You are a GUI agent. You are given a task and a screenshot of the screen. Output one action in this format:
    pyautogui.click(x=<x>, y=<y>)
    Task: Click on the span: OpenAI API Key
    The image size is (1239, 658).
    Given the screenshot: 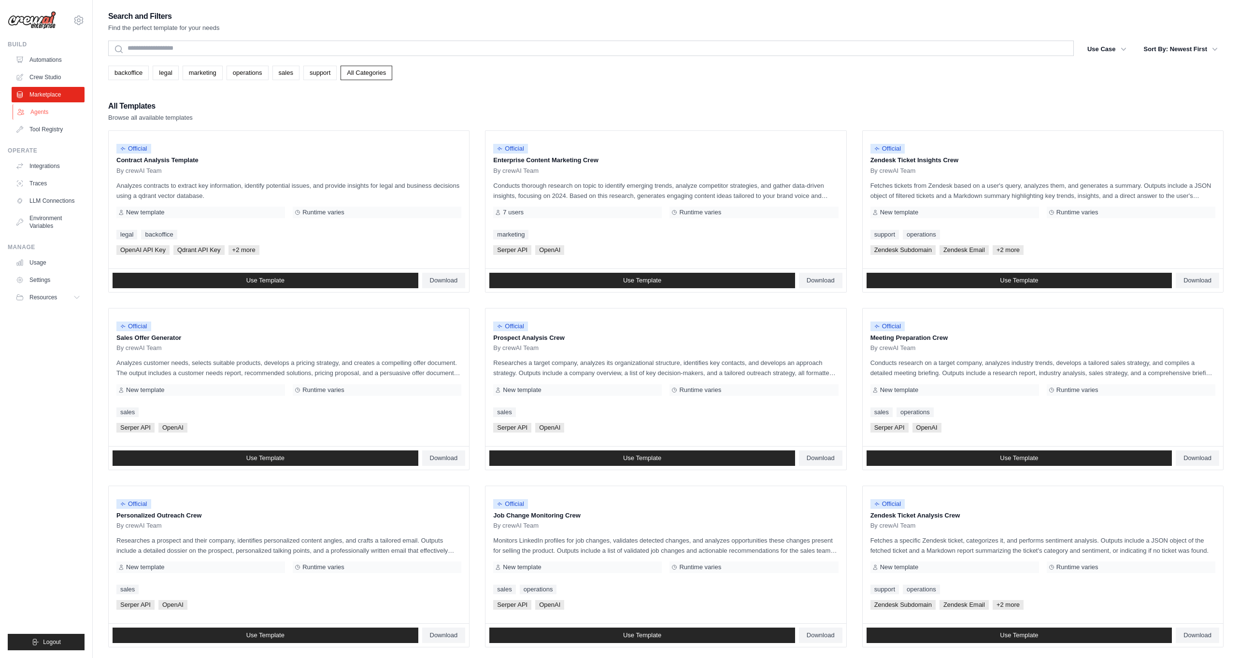 What is the action you would take?
    pyautogui.click(x=143, y=250)
    